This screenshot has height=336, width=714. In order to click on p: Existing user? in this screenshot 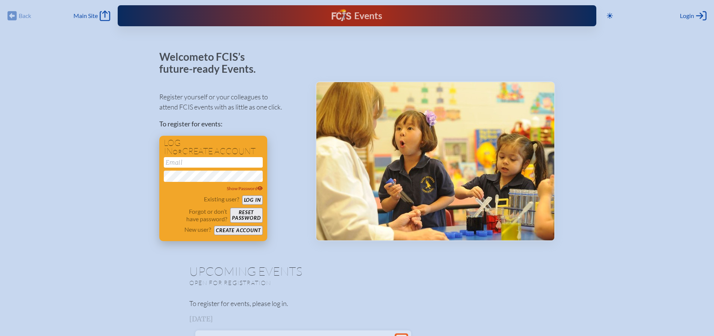, I will do `click(222, 199)`.